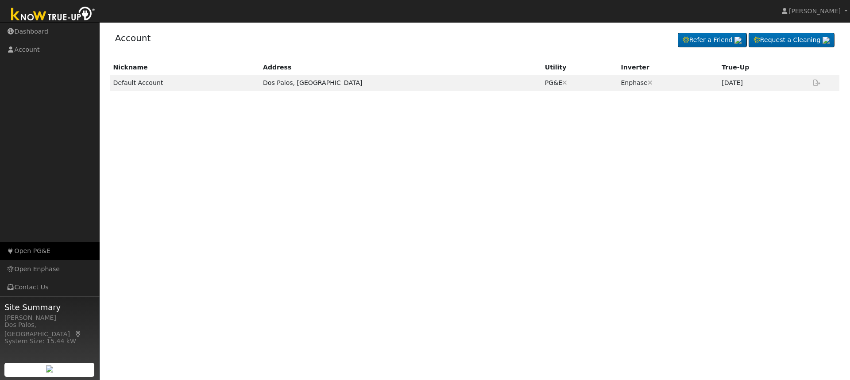 The width and height of the screenshot is (850, 380). I want to click on div: Nickname, so click(185, 67).